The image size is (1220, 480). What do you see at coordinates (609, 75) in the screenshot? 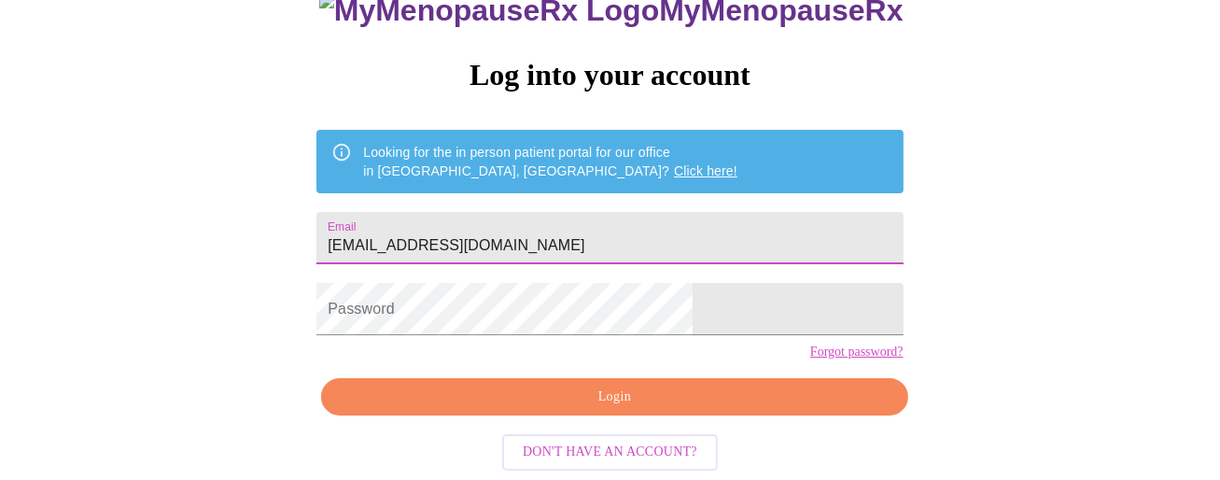
I see `h3: Log into your account` at bounding box center [609, 75].